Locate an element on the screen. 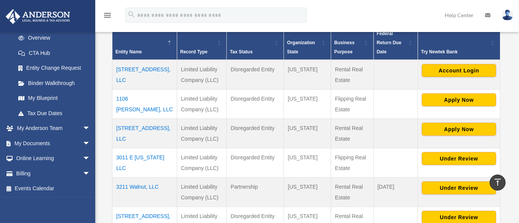 This screenshot has width=519, height=223. th: Federal Return Due Date: Activate to sort is located at coordinates (395, 43).